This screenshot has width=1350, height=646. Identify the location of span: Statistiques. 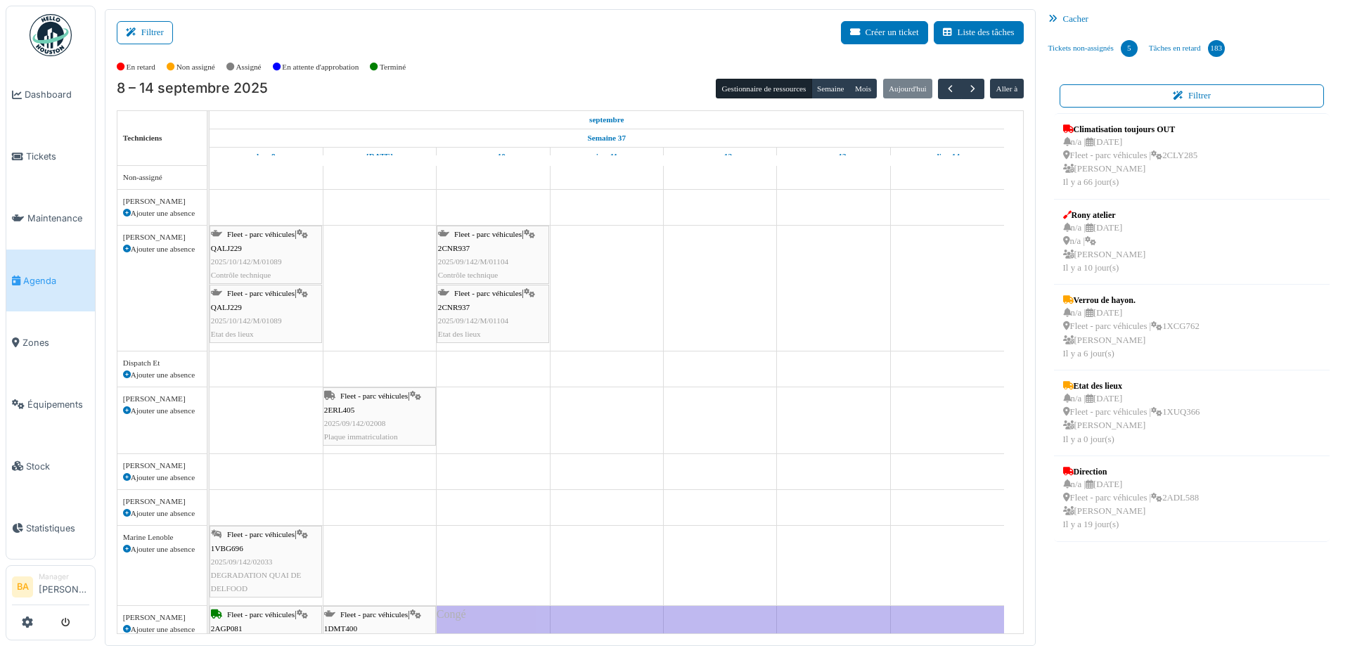
(58, 528).